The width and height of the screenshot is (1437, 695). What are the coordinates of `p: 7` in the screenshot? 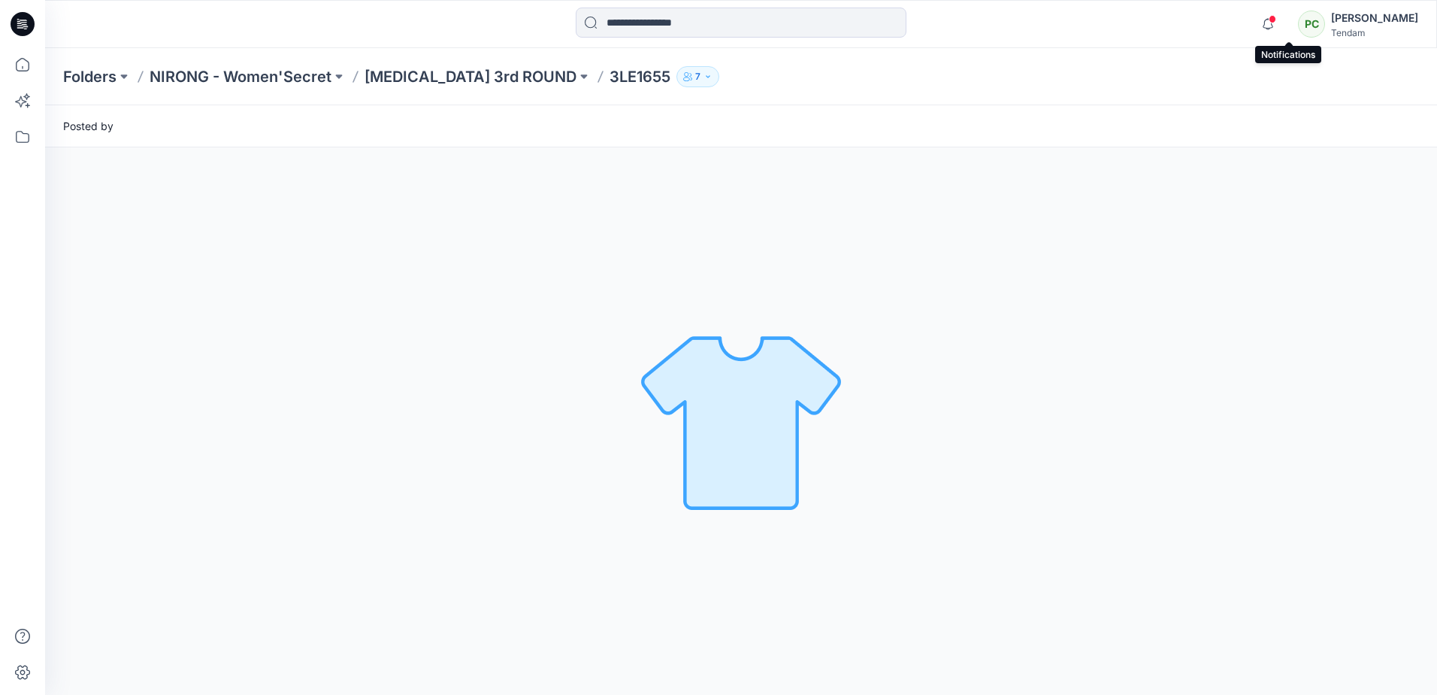 It's located at (698, 77).